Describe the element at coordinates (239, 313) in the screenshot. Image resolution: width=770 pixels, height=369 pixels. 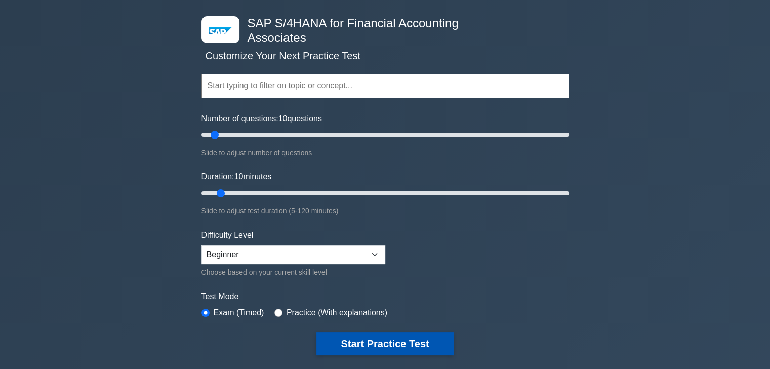
I see `label: Exam (Timed)` at that location.